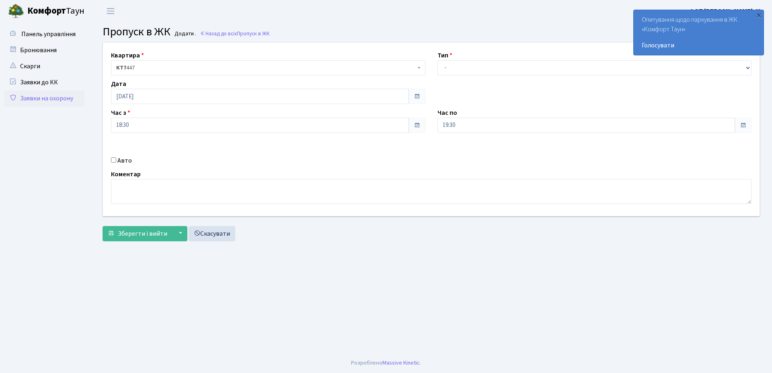 Image resolution: width=772 pixels, height=373 pixels. Describe the element at coordinates (698, 45) in the screenshot. I see `a: Голосувати` at that location.